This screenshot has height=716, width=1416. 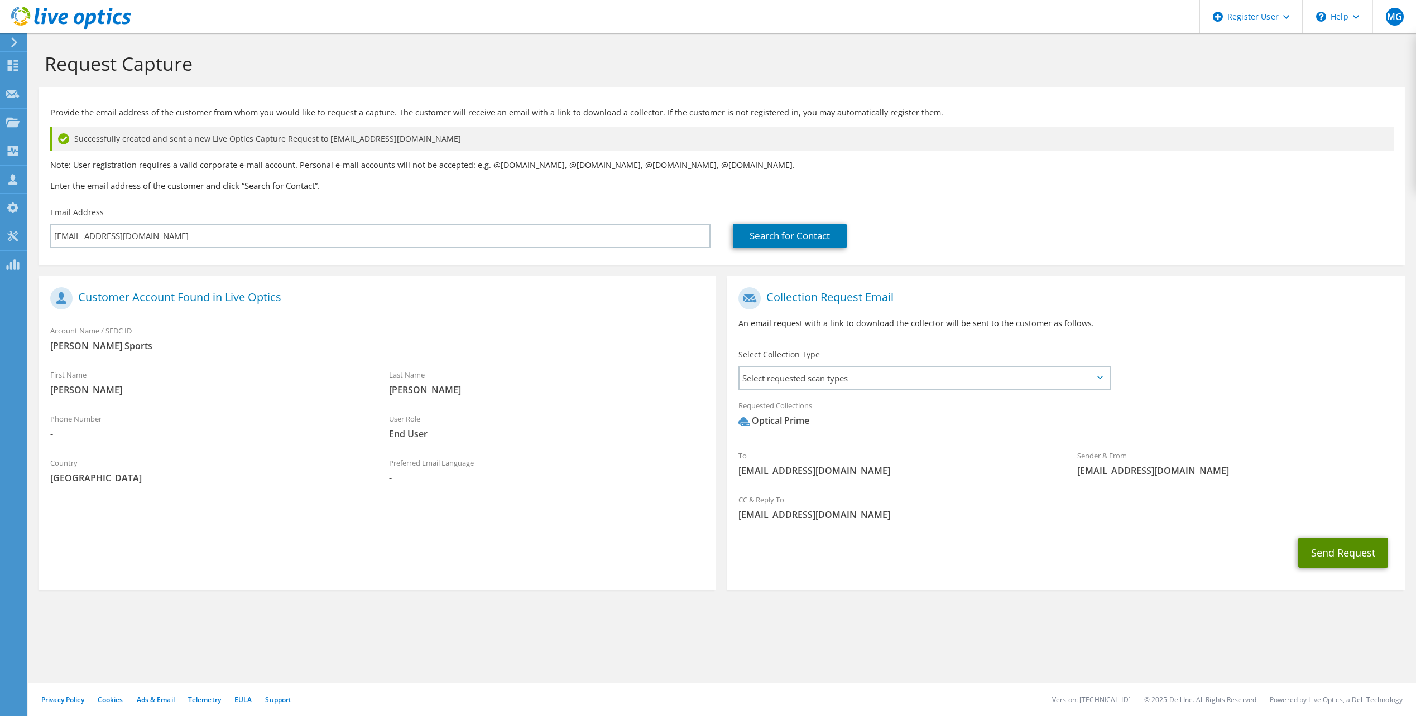 What do you see at coordinates (779, 355) in the screenshot?
I see `label: Select Collection Type` at bounding box center [779, 355].